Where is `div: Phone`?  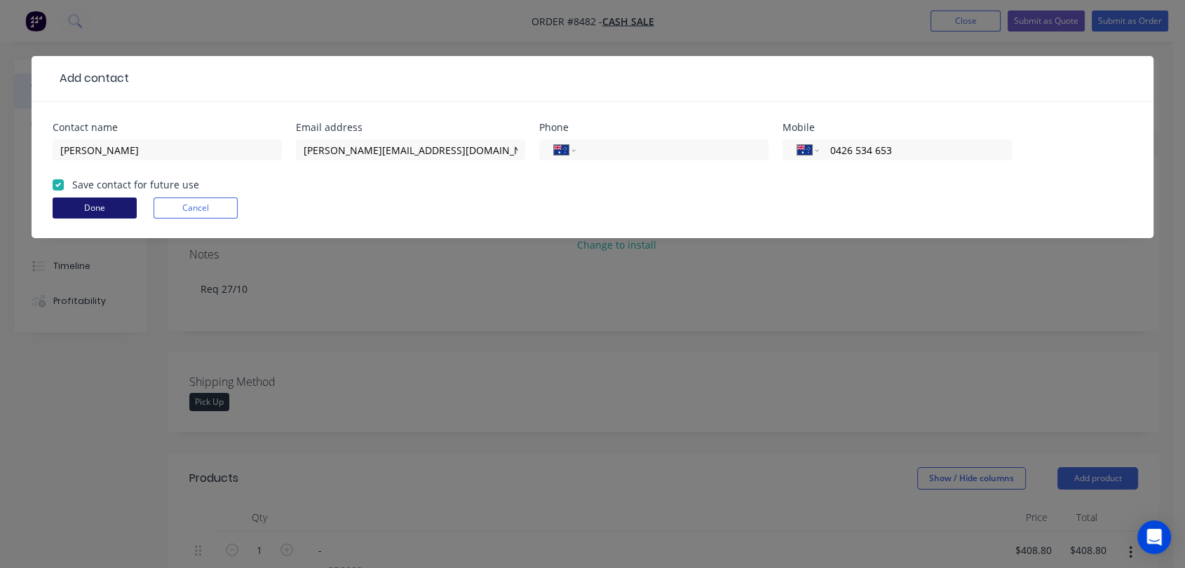
div: Phone is located at coordinates (653, 128).